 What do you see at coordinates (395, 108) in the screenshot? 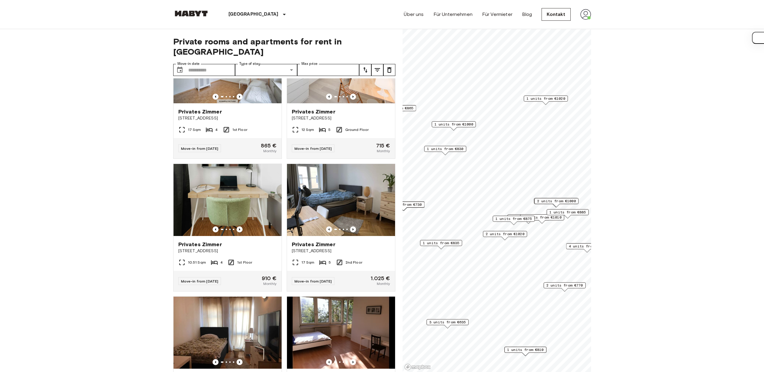
I see `span: 1 units from €865` at bounding box center [395, 108].